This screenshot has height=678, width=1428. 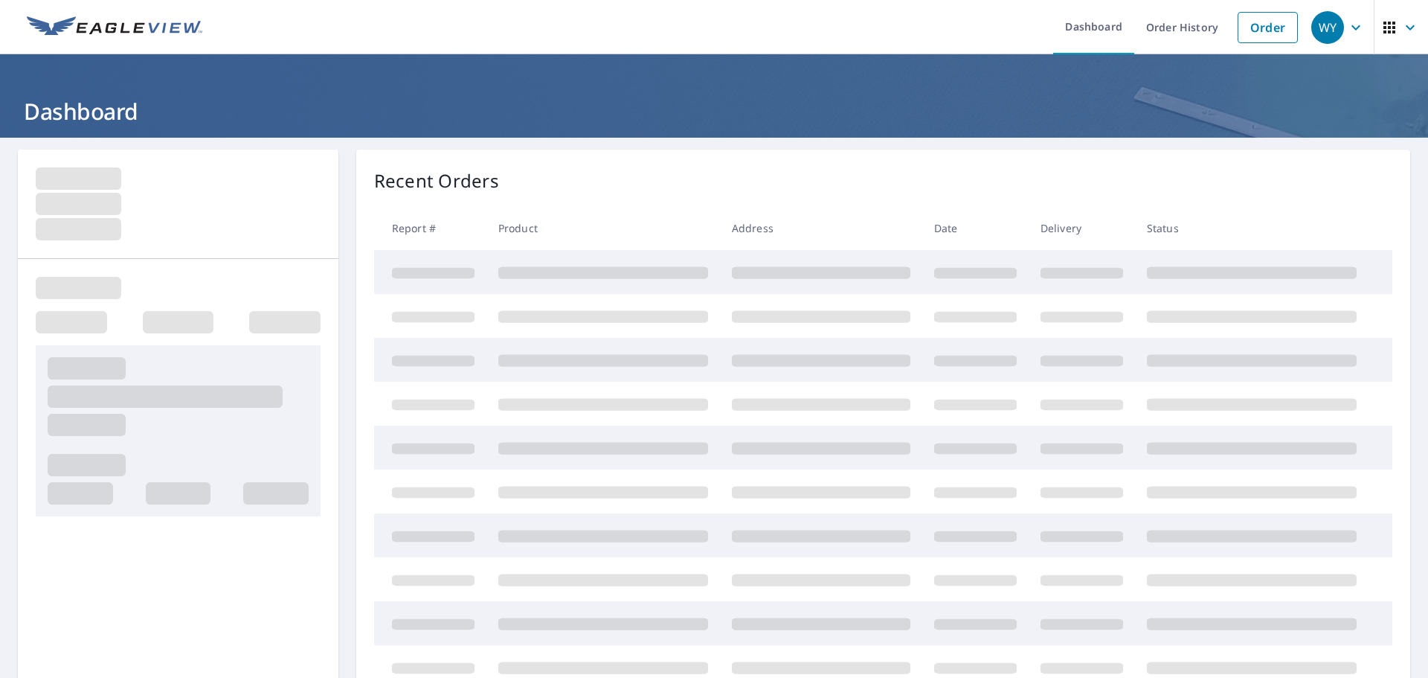 I want to click on p: Recent Orders, so click(x=437, y=181).